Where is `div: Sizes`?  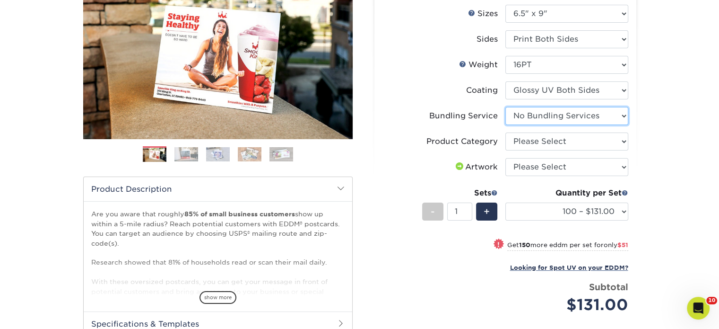 div: Sizes is located at coordinates (483, 14).